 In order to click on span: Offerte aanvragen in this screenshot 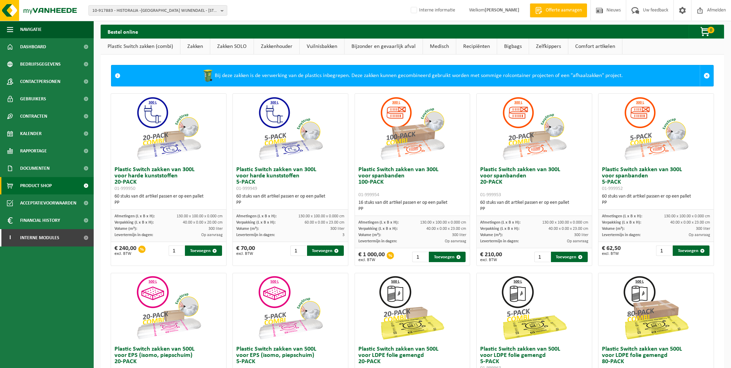, I will do `click(564, 10)`.